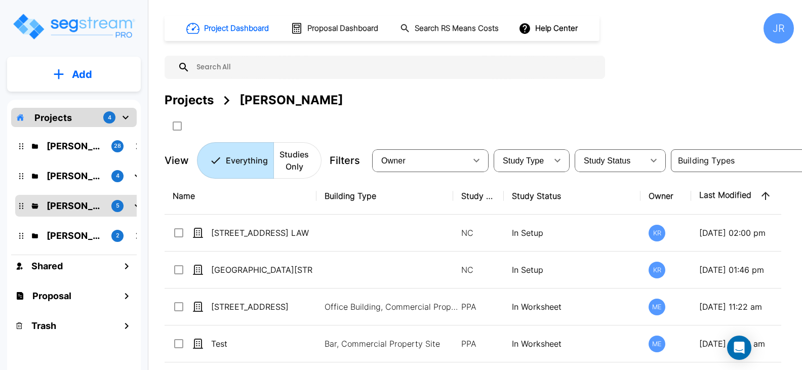 The height and width of the screenshot is (370, 802). What do you see at coordinates (247, 160) in the screenshot?
I see `p: Everything` at bounding box center [247, 160].